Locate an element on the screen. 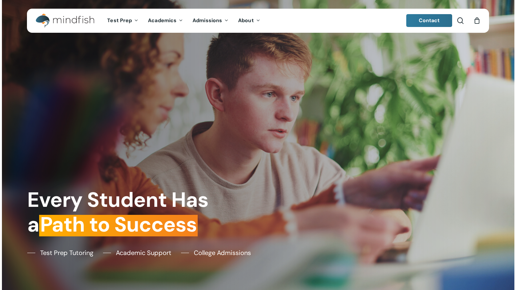  span: College Admissions is located at coordinates (222, 252).